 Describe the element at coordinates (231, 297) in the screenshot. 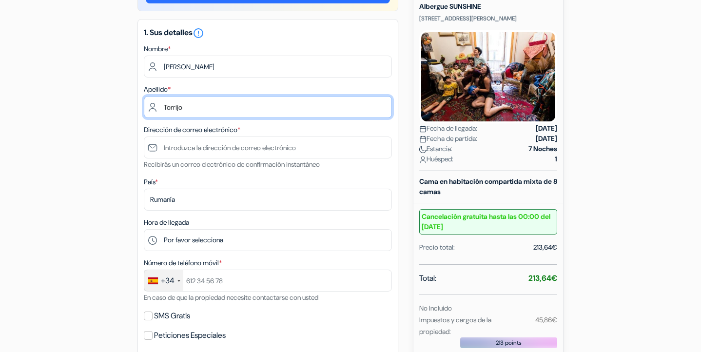

I see `small: En caso de que la propiedad necesite contactarse con usted` at that location.